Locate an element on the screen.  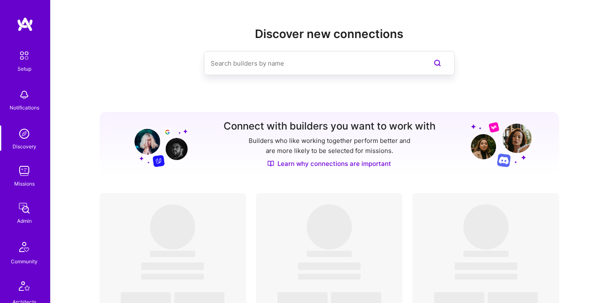
img: logo is located at coordinates (25, 24).